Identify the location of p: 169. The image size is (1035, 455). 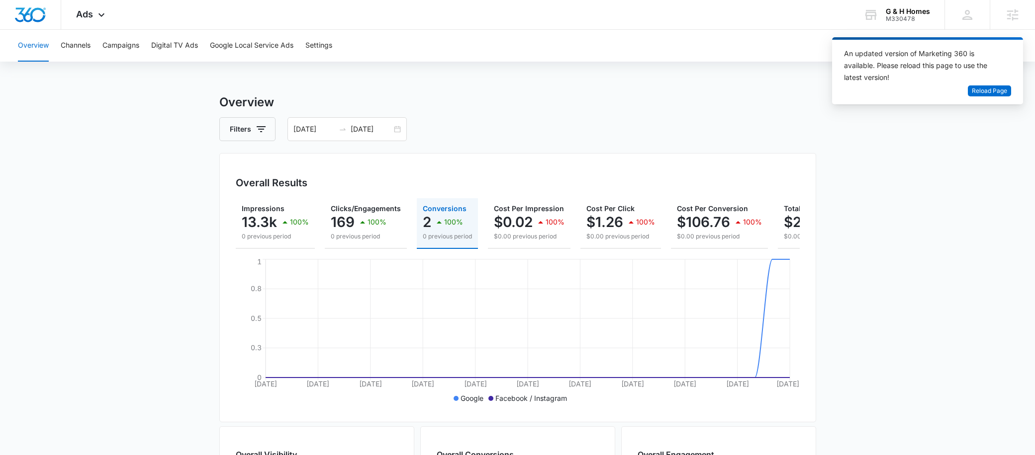
(343, 222).